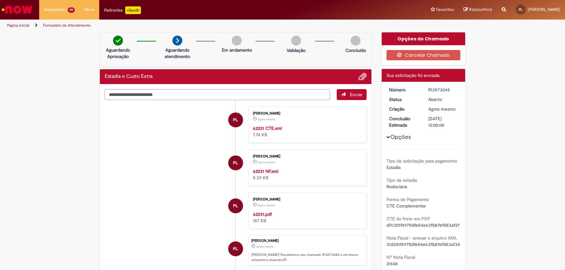 The height and width of the screenshot is (270, 565). Describe the element at coordinates (356, 95) in the screenshot. I see `span: Enviar` at that location.